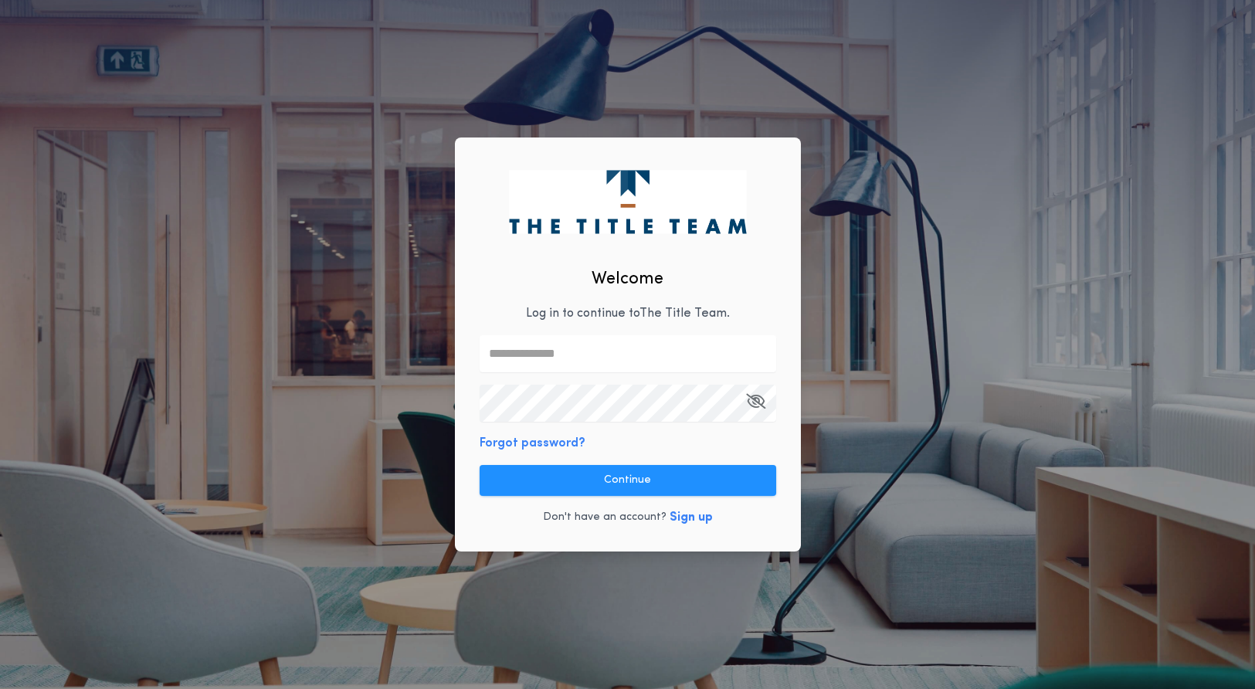  I want to click on button: Forgot password?, so click(532, 443).